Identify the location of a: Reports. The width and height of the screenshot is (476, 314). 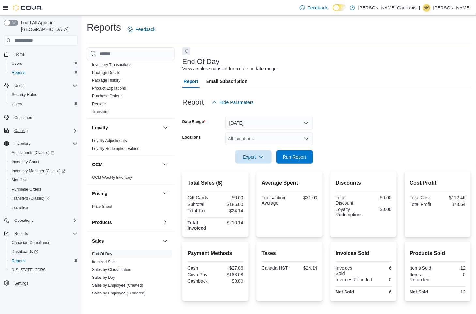
(19, 261).